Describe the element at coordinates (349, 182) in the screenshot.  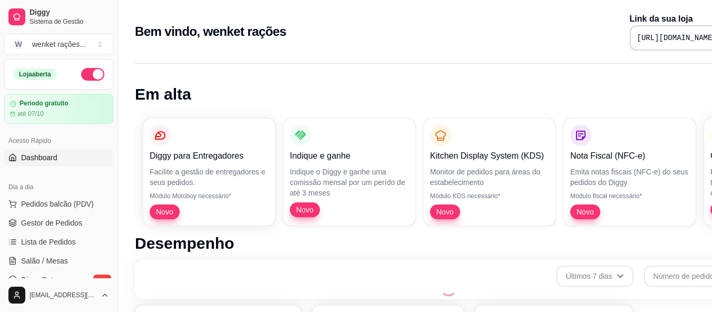
I see `p: Indique o Diggy e ganhe uma comissão mensal por um perído de até 3 meses` at that location.